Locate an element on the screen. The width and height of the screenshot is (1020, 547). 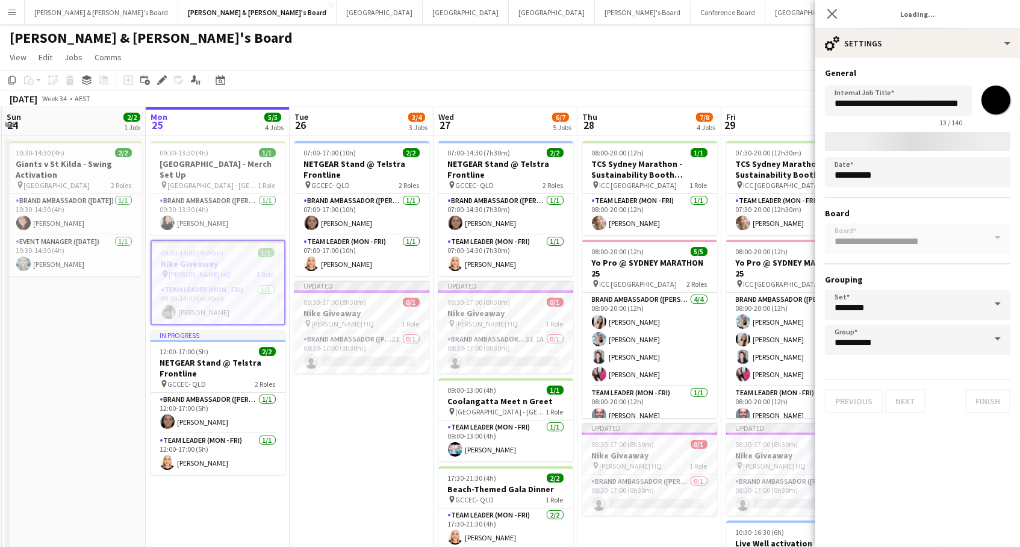
span: Edit is located at coordinates (45, 57).